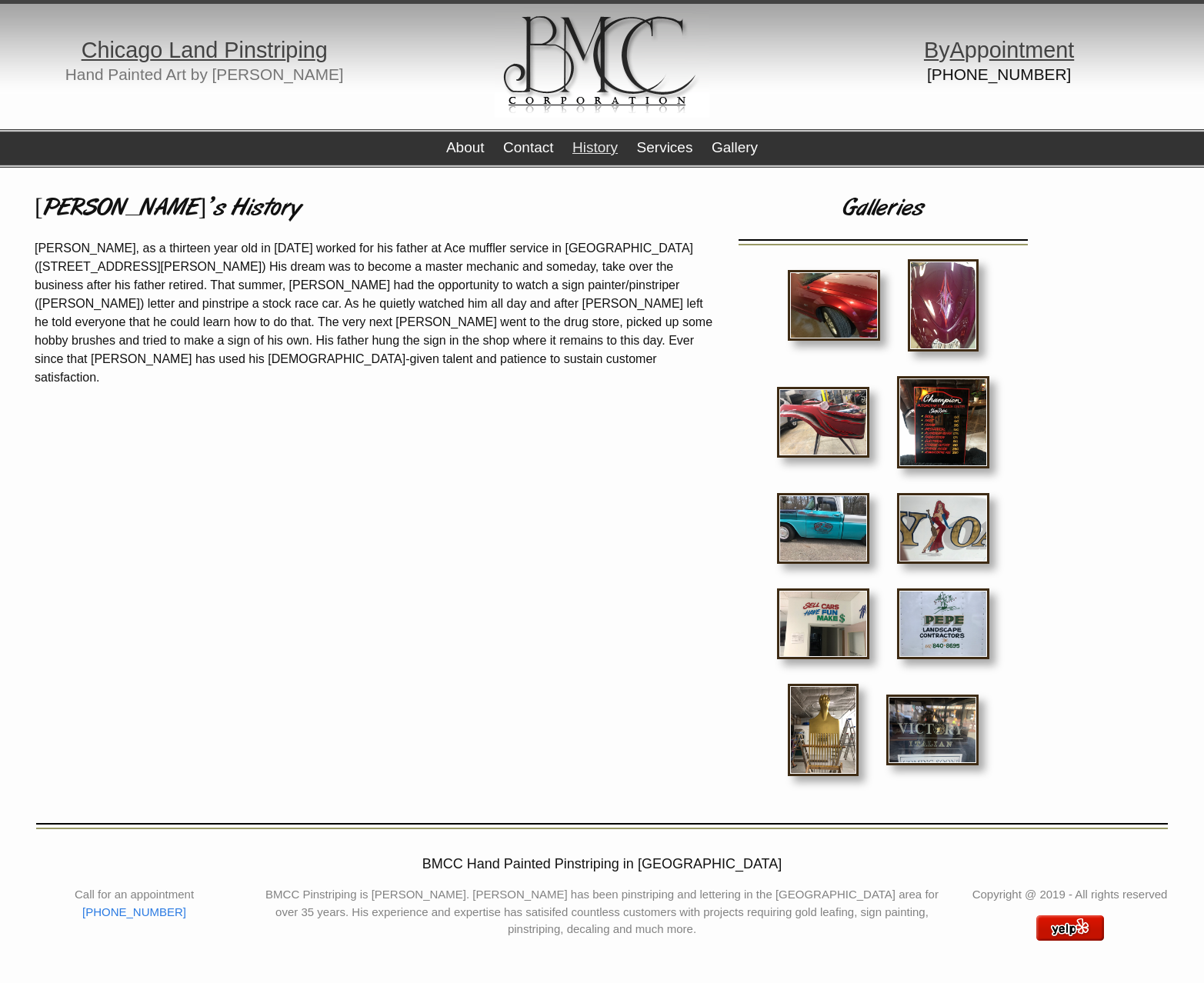 The height and width of the screenshot is (983, 1204). What do you see at coordinates (957, 50) in the screenshot?
I see `span: A` at bounding box center [957, 50].